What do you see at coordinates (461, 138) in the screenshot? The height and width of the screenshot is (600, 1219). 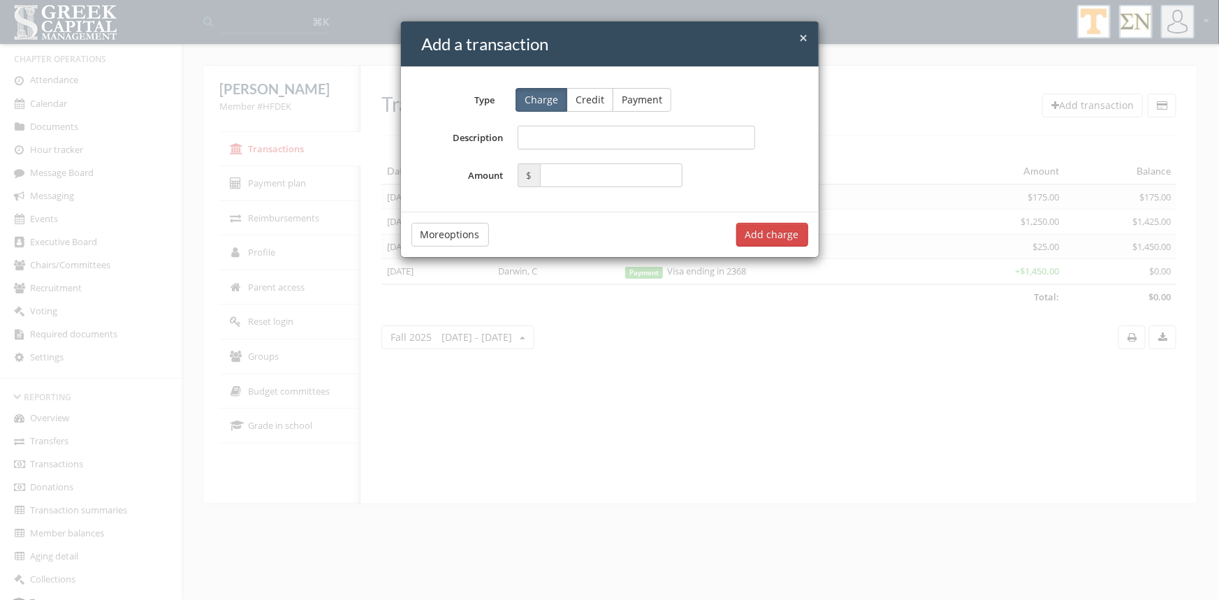 I see `label: Description` at bounding box center [461, 138].